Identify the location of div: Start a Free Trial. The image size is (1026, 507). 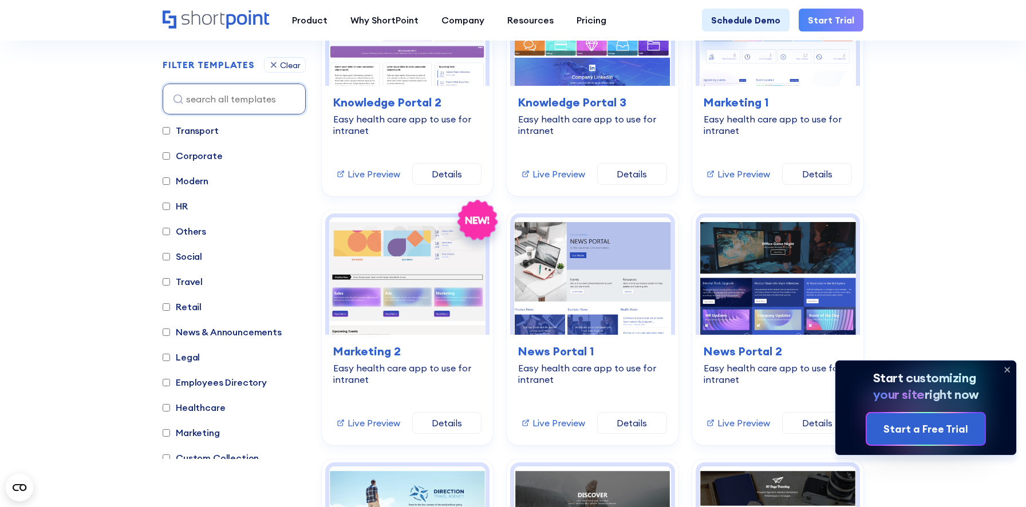
(925, 429).